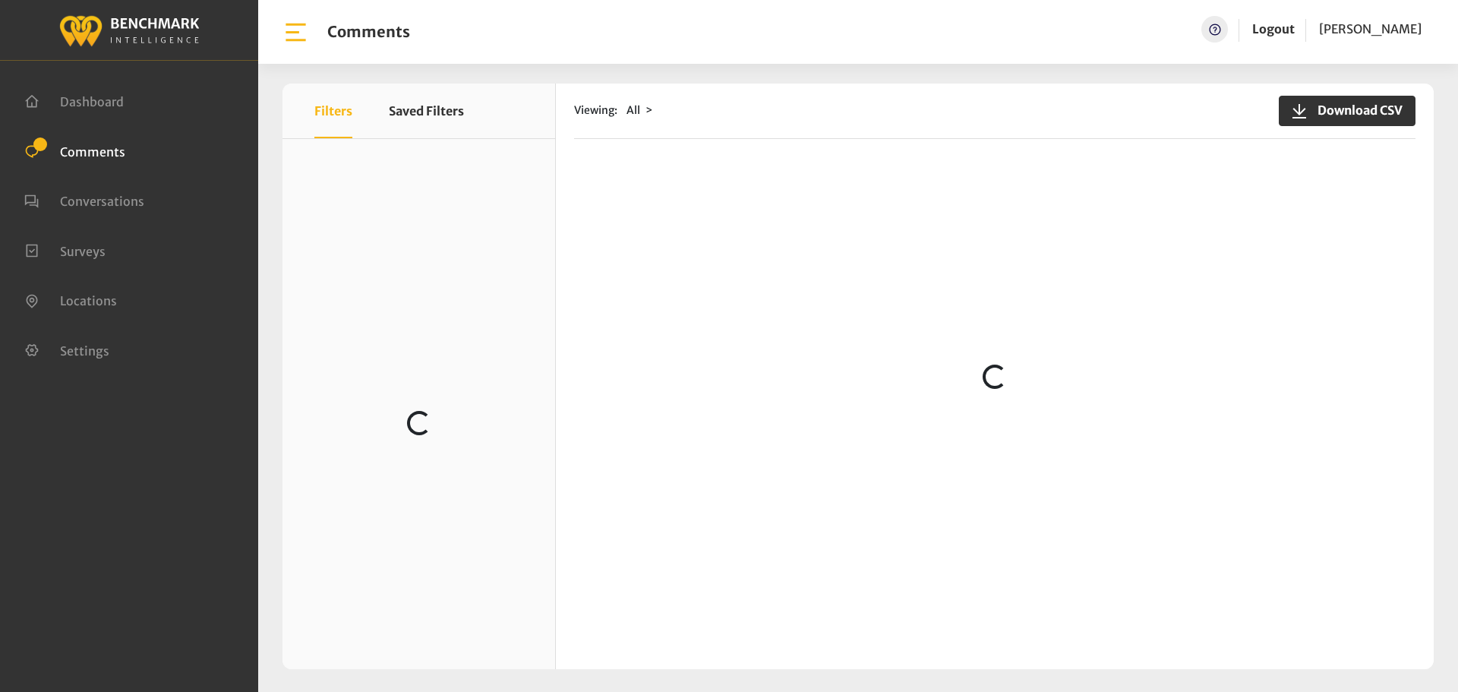 The image size is (1458, 692). Describe the element at coordinates (102, 201) in the screenshot. I see `span: Conversations` at that location.